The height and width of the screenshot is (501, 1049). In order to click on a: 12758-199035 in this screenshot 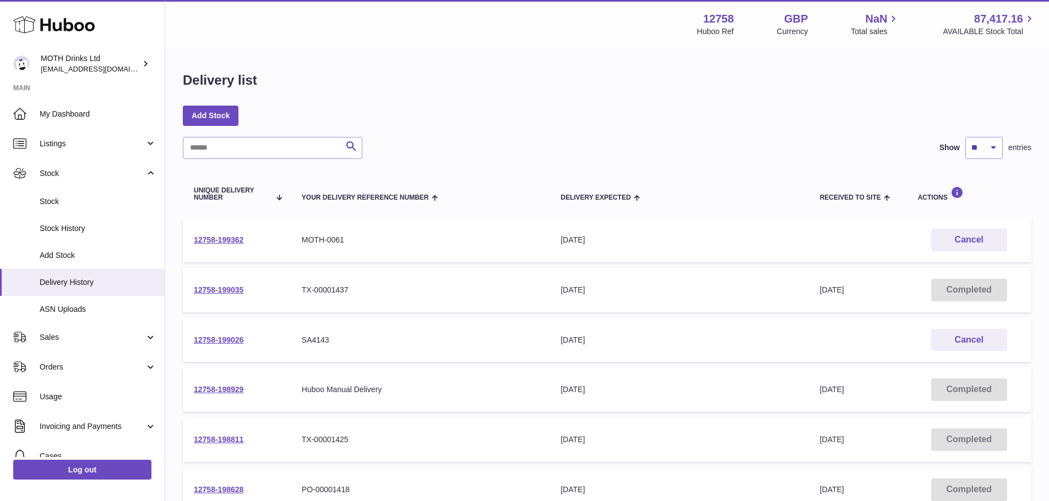, I will do `click(219, 290)`.